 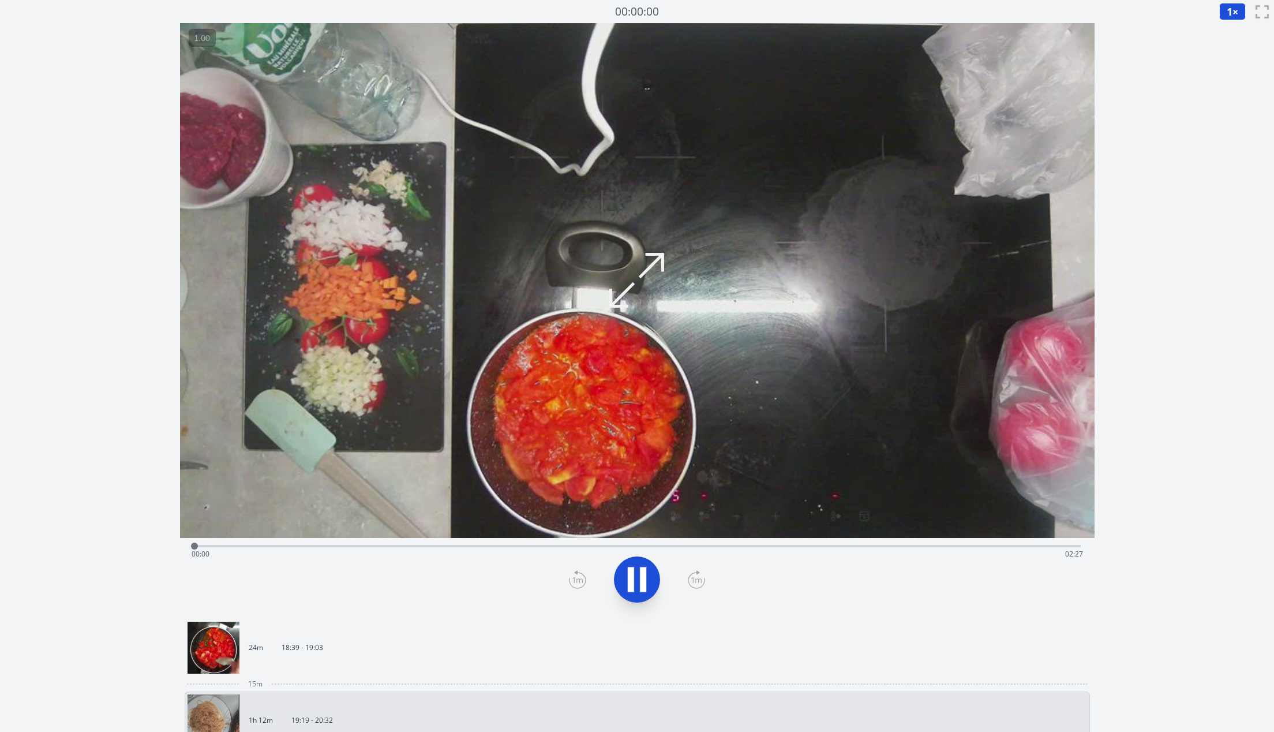 I want to click on span: 1, so click(x=1229, y=12).